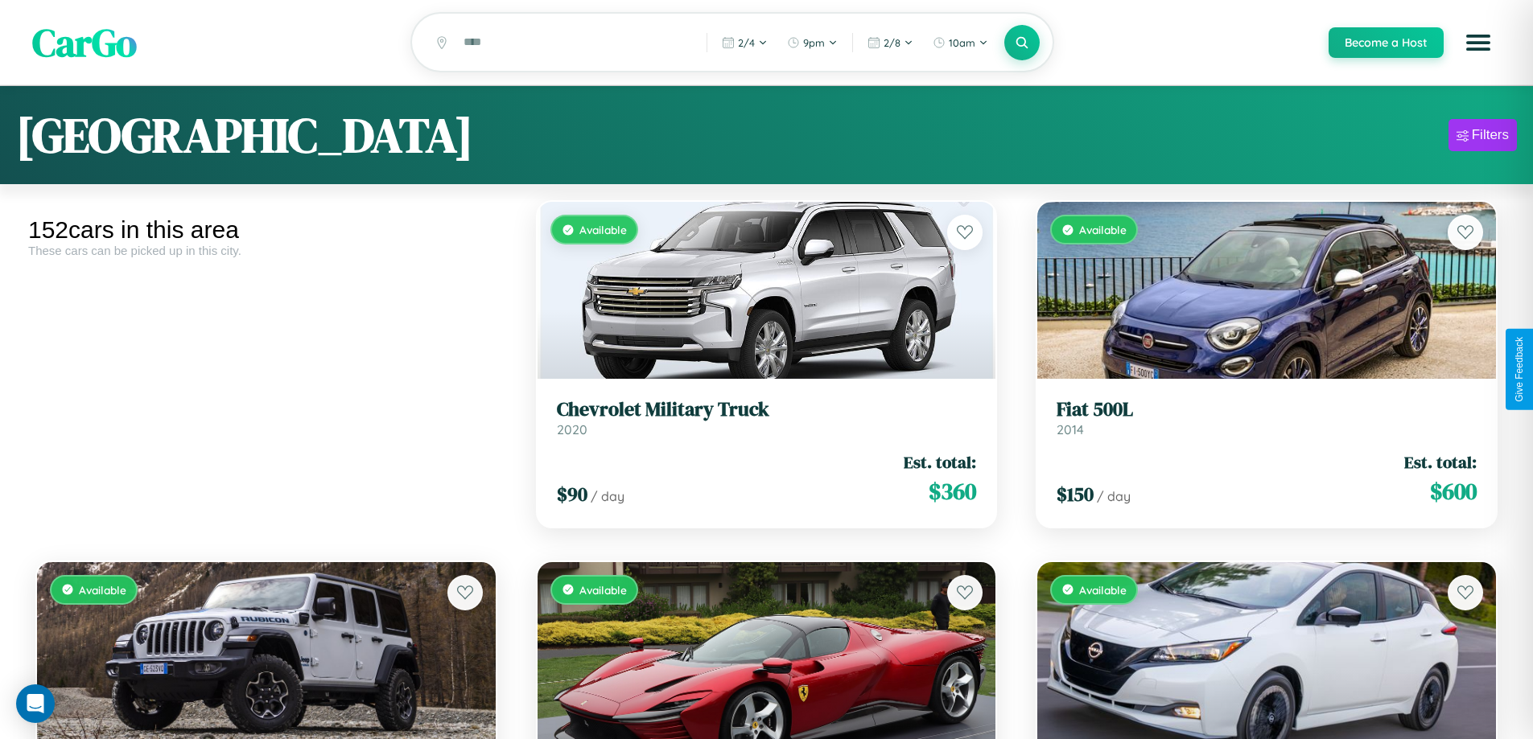 The image size is (1533, 739). I want to click on button: Become a Host, so click(1386, 43).